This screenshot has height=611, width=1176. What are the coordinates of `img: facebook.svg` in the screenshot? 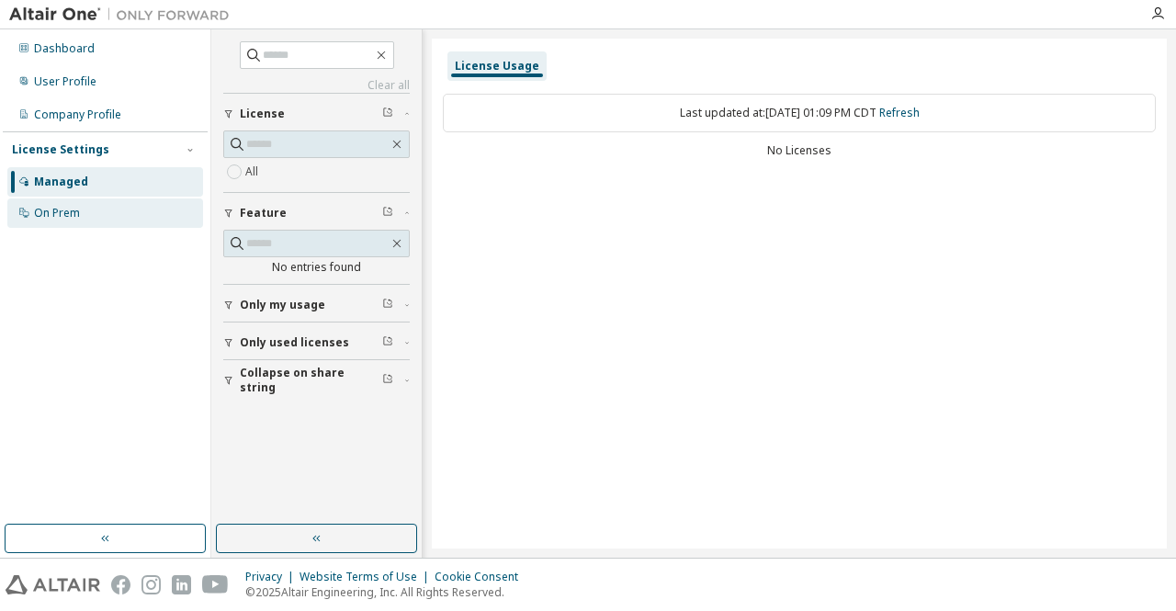 It's located at (120, 584).